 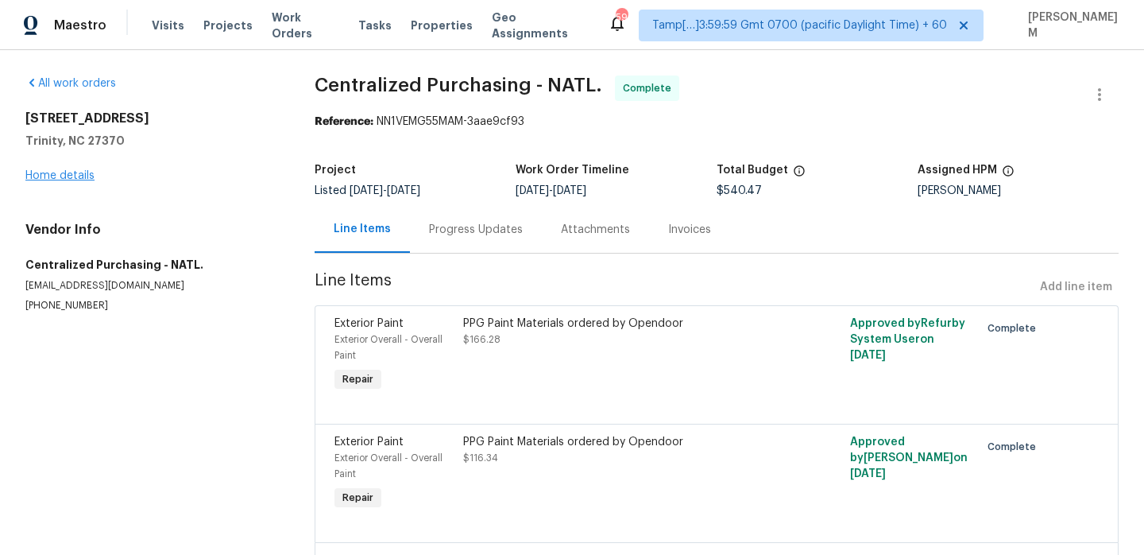 What do you see at coordinates (907, 339) in the screenshot?
I see `span: Approved by Refurby System User on` at bounding box center [907, 339].